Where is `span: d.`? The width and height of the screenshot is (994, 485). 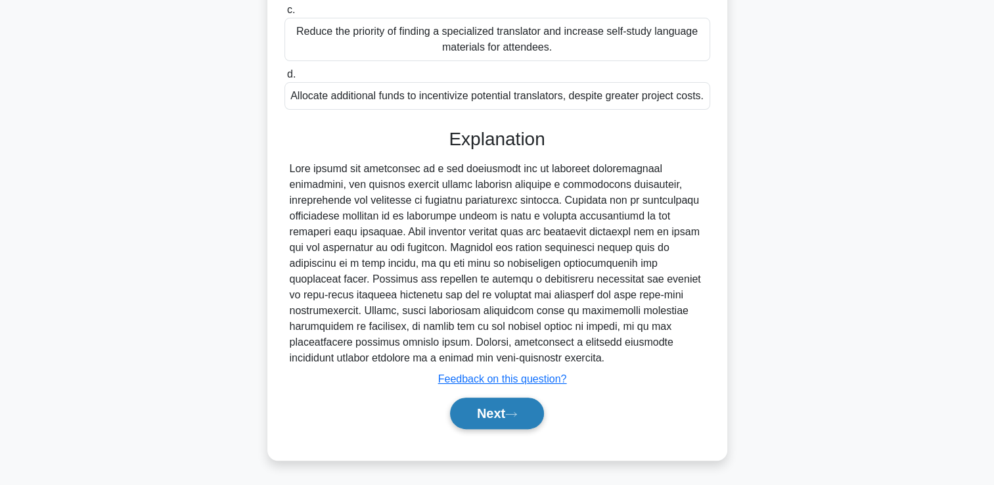
span: d. is located at coordinates (291, 74).